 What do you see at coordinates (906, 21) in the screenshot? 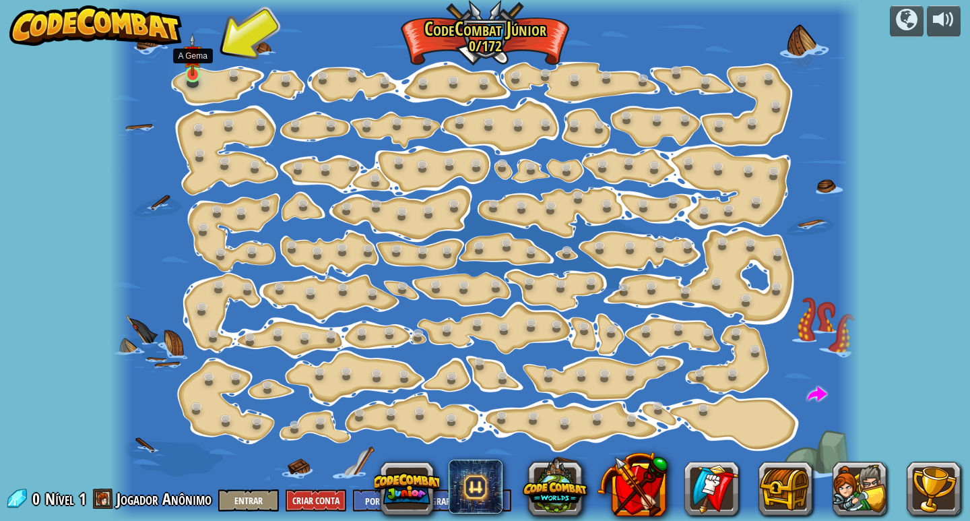
I see `button: Campanhas` at bounding box center [906, 21].